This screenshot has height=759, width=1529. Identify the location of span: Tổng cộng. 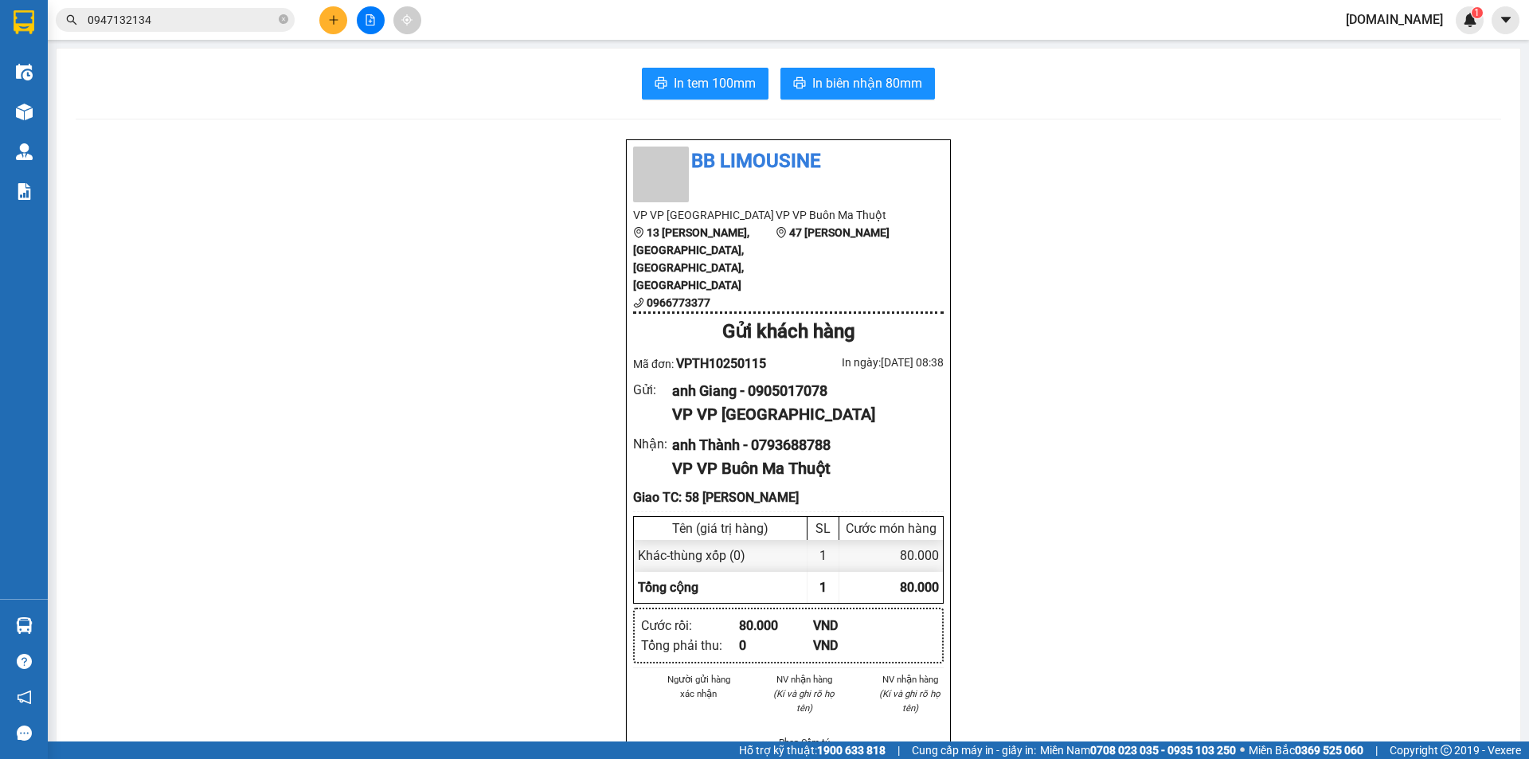
(668, 587).